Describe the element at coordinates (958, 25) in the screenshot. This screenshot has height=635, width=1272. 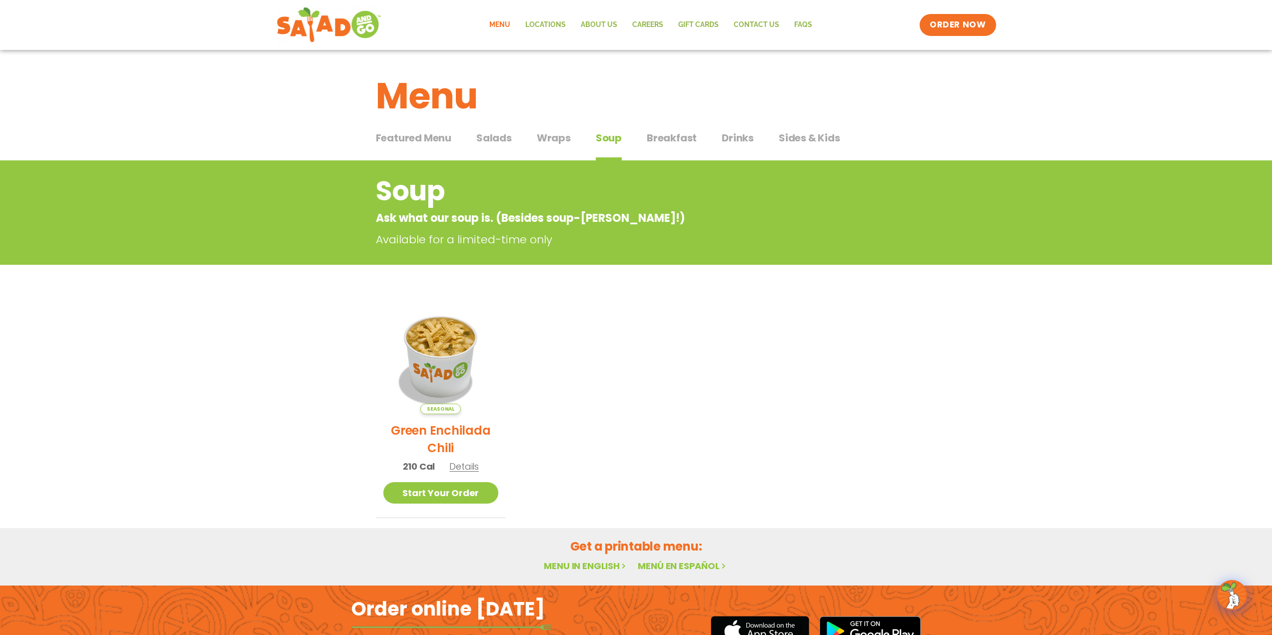
I see `a: ORDER NOW` at that location.